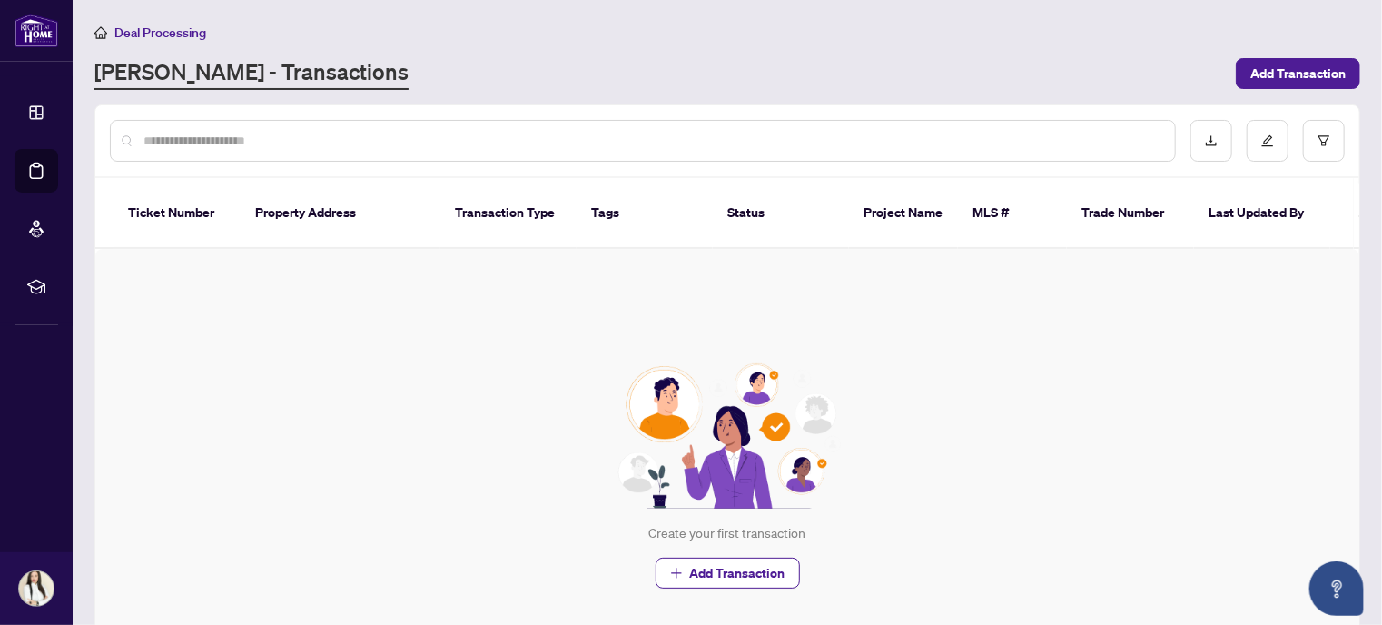 The image size is (1382, 625). Describe the element at coordinates (1324, 141) in the screenshot. I see `span: filter` at that location.